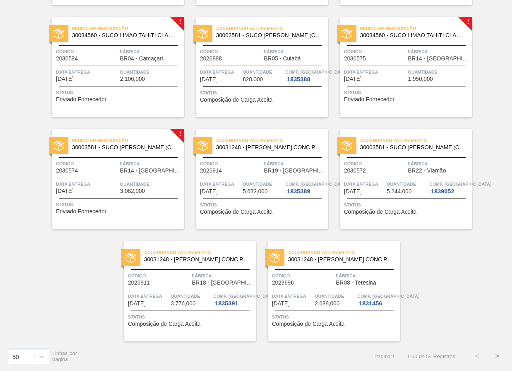  I want to click on span: 2030572, so click(355, 170).